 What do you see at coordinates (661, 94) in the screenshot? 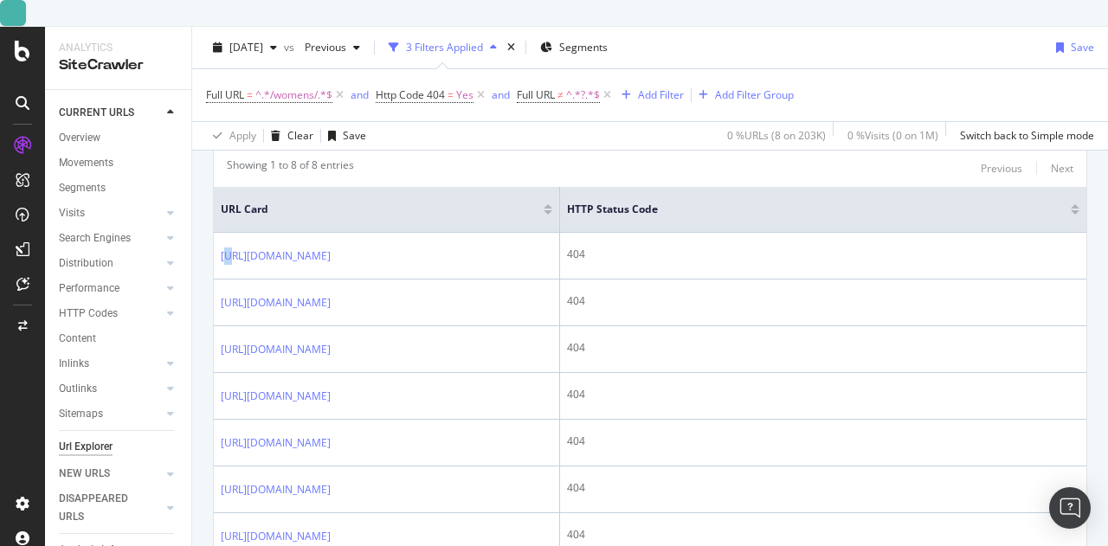
I see `div: Add Filter` at bounding box center [661, 94].